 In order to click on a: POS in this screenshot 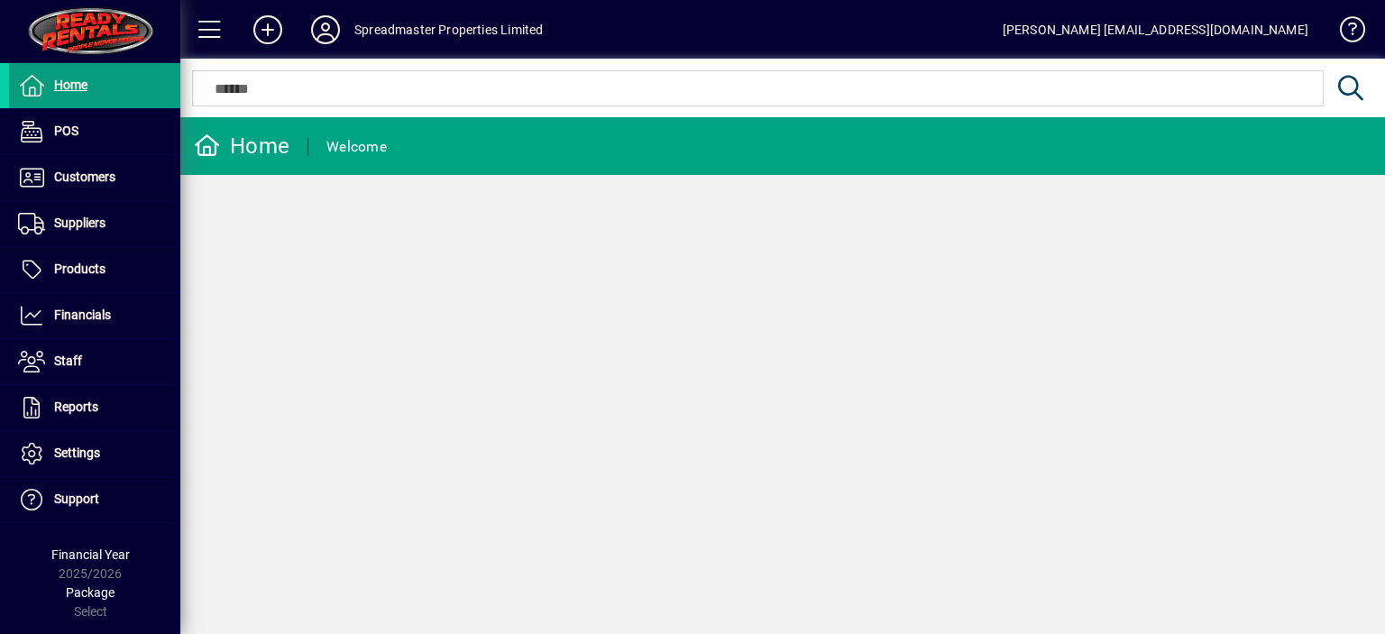, I will do `click(95, 132)`.